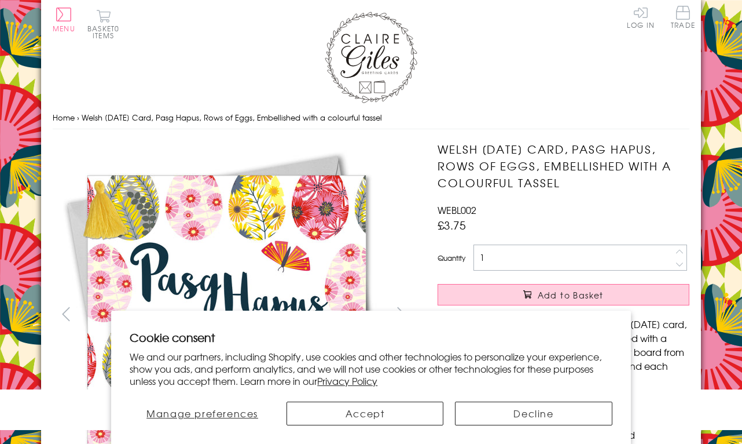  I want to click on button: Manage preferences, so click(202, 413).